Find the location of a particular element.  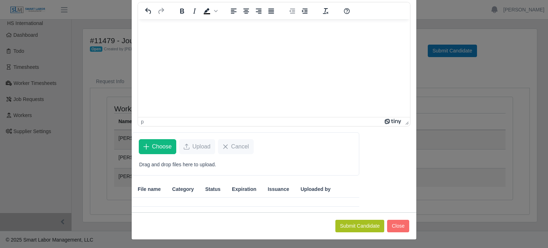

span: Status is located at coordinates (213, 189).